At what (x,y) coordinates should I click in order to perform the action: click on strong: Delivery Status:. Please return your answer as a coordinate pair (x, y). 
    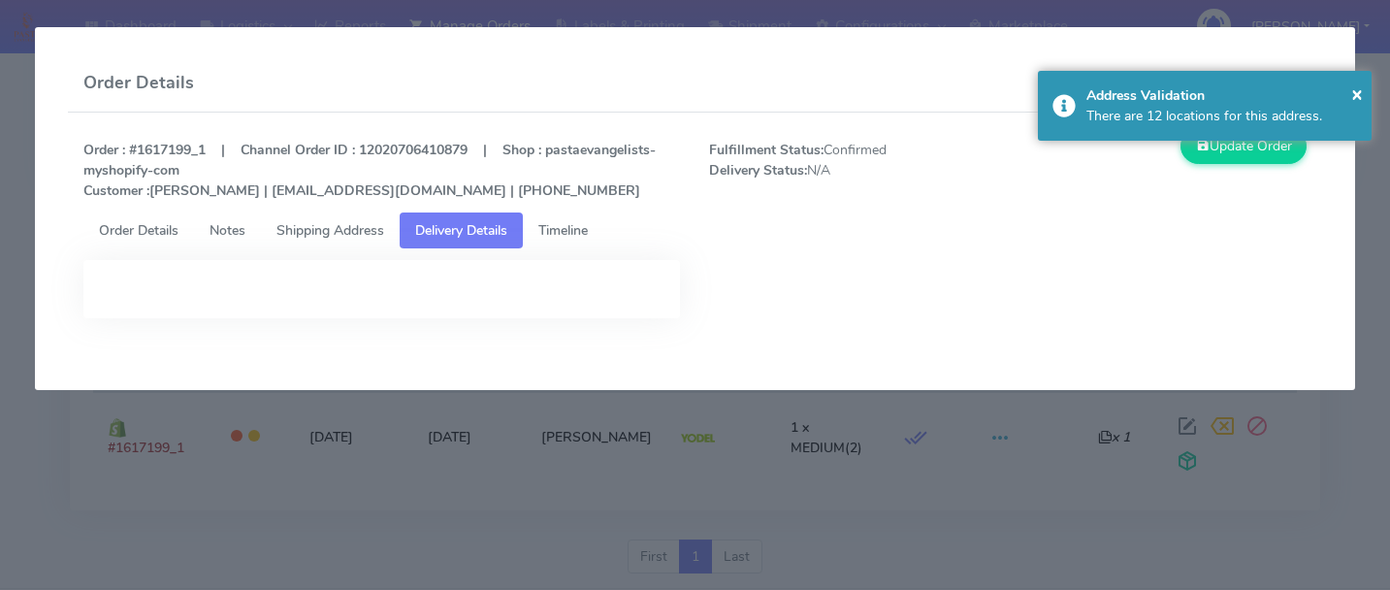
    Looking at the image, I should click on (758, 170).